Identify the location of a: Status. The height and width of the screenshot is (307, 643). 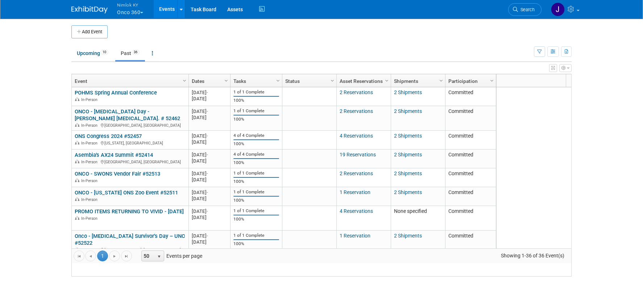
(309, 81).